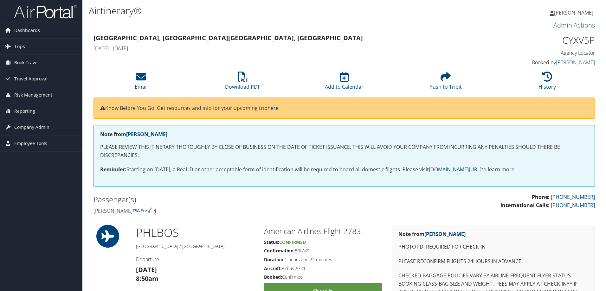 The image size is (606, 291). What do you see at coordinates (274, 259) in the screenshot?
I see `strong: Duration:` at bounding box center [274, 259].